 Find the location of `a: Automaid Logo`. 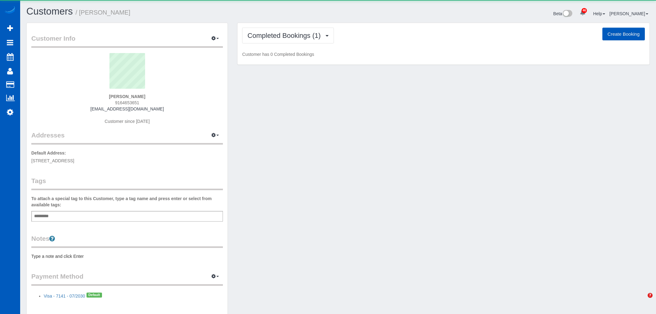

a: Automaid Logo is located at coordinates (10, 11).